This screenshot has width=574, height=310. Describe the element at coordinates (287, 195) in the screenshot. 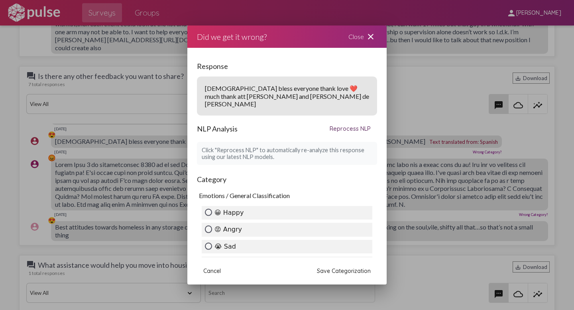

I see `div: Emotions / General Classification` at that location.